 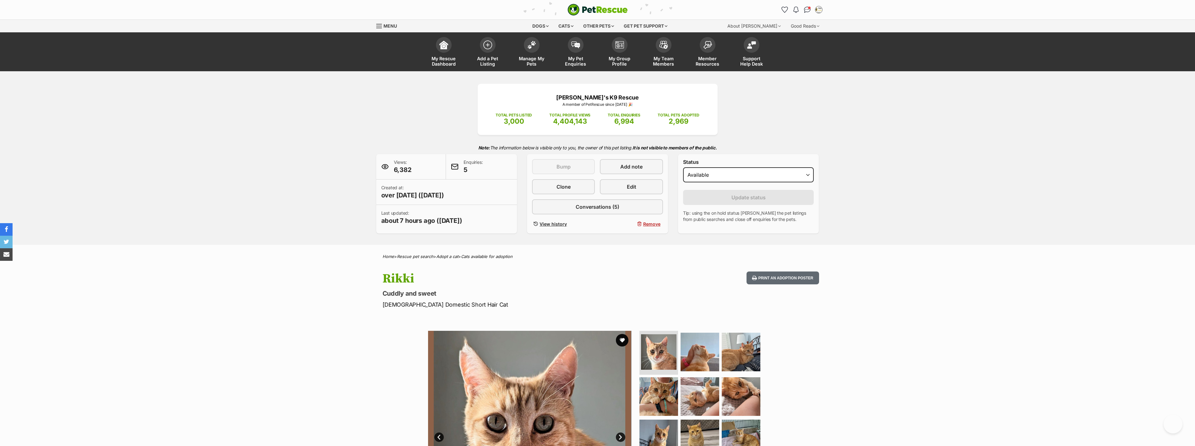 I want to click on span: Bump, so click(x=563, y=167).